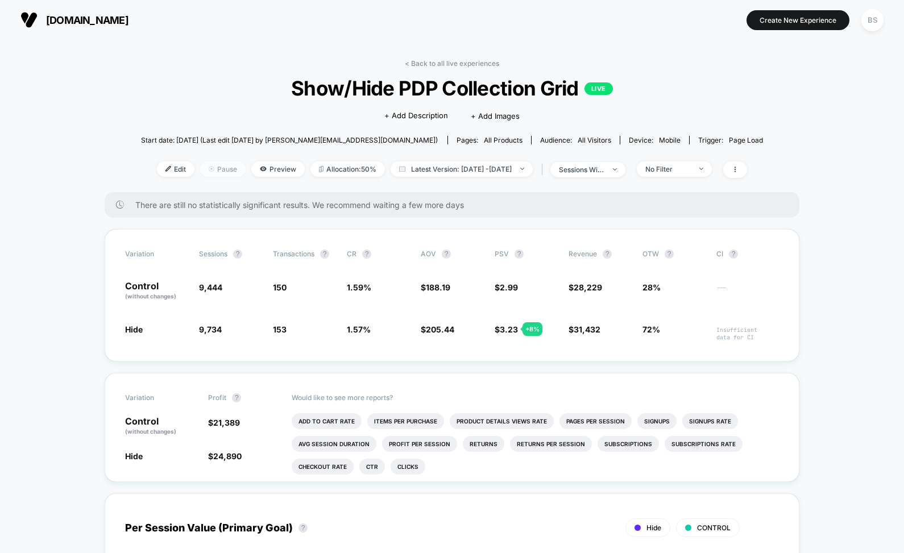  Describe the element at coordinates (334, 444) in the screenshot. I see `li: Avg Session Duration` at that location.